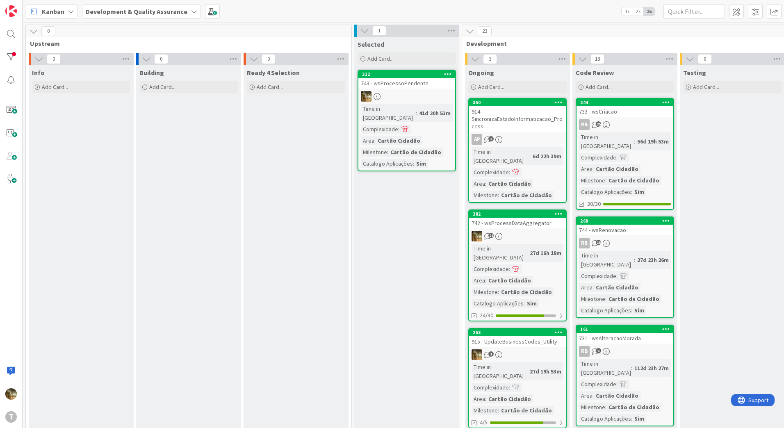  I want to click on span: 21, so click(491, 235).